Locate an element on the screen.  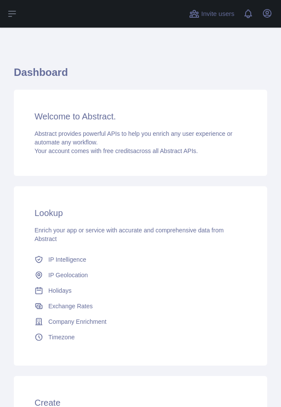
span: Holidays is located at coordinates (60, 291).